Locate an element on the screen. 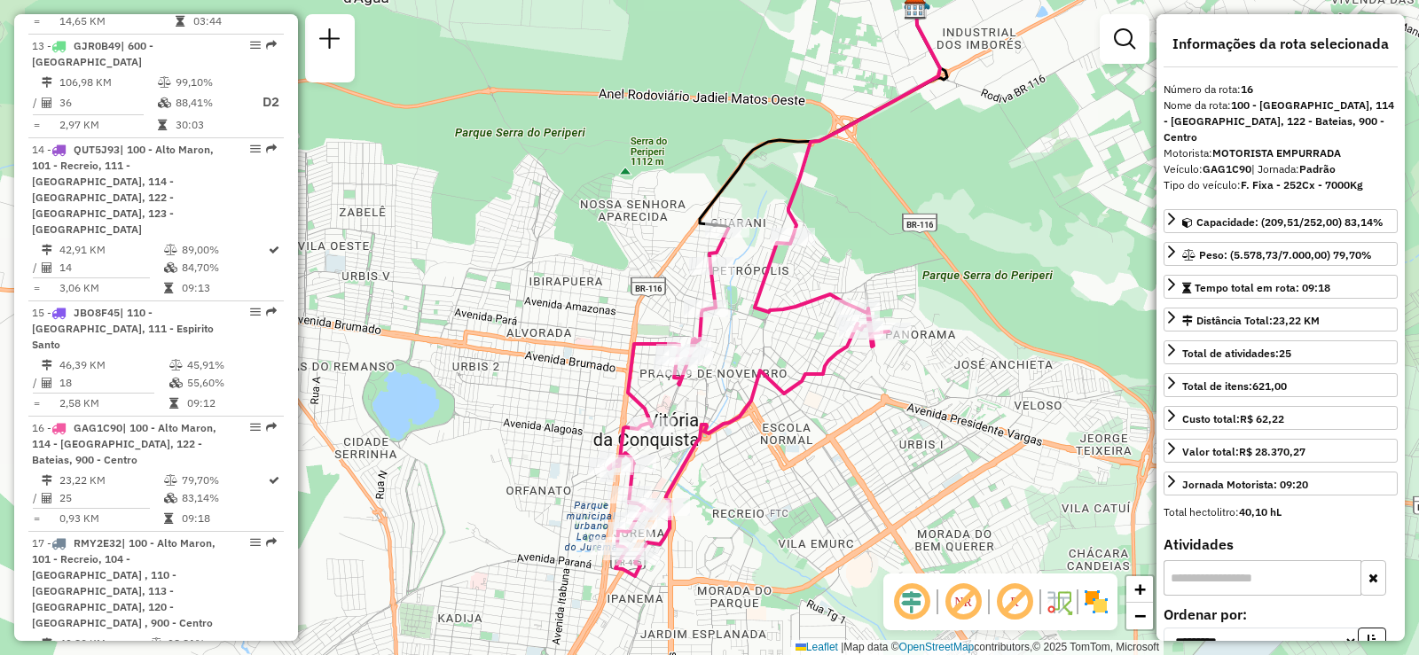 Image resolution: width=1419 pixels, height=655 pixels. span: 16 - is located at coordinates (124, 443).